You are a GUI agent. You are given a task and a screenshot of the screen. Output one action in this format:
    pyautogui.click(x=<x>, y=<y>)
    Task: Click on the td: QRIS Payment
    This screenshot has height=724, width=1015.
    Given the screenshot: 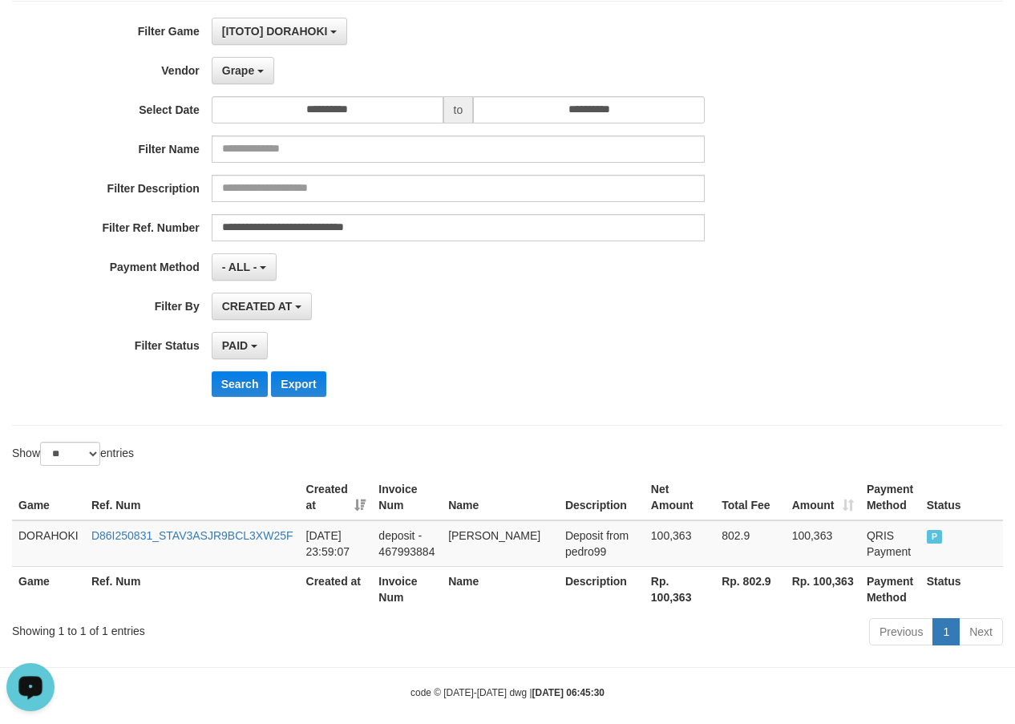 What is the action you would take?
    pyautogui.click(x=889, y=543)
    